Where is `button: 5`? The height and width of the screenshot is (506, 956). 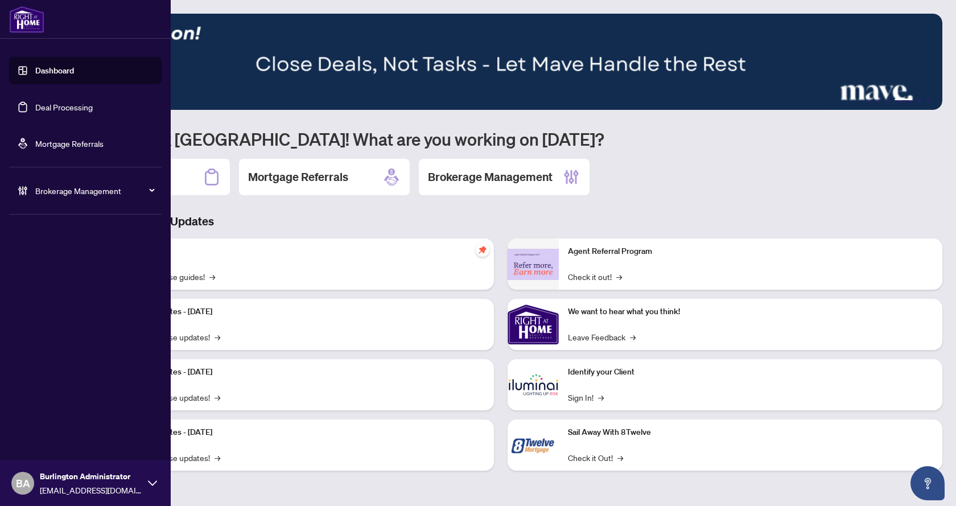
button: 5 is located at coordinates (920, 101).